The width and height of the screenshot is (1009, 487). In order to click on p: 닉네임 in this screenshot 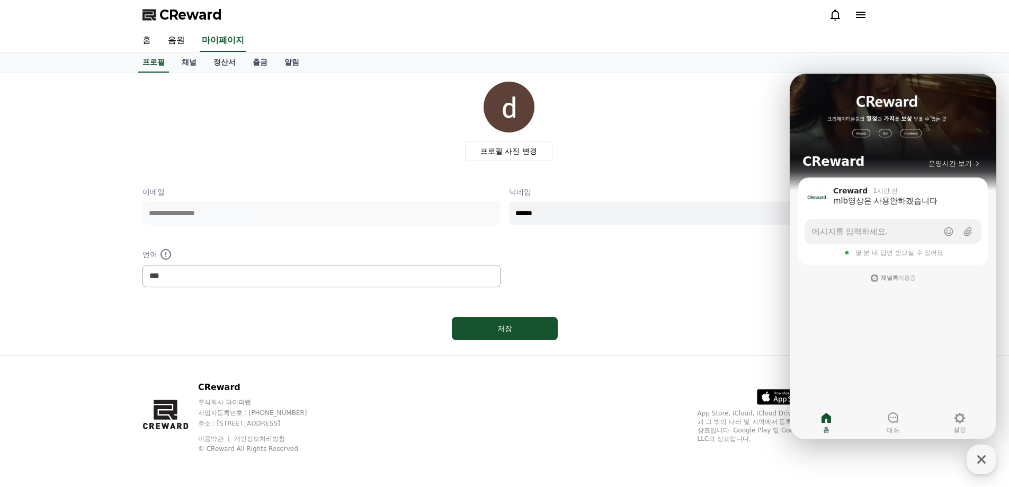, I will do `click(688, 192)`.